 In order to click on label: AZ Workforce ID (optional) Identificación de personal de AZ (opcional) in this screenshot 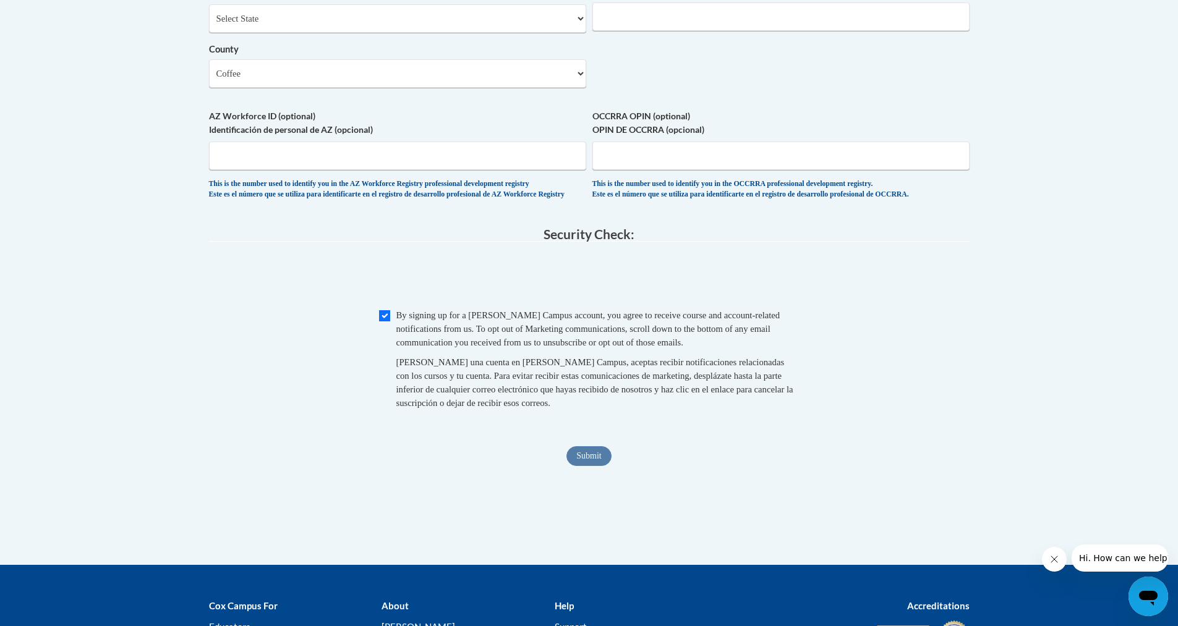, I will do `click(398, 123)`.